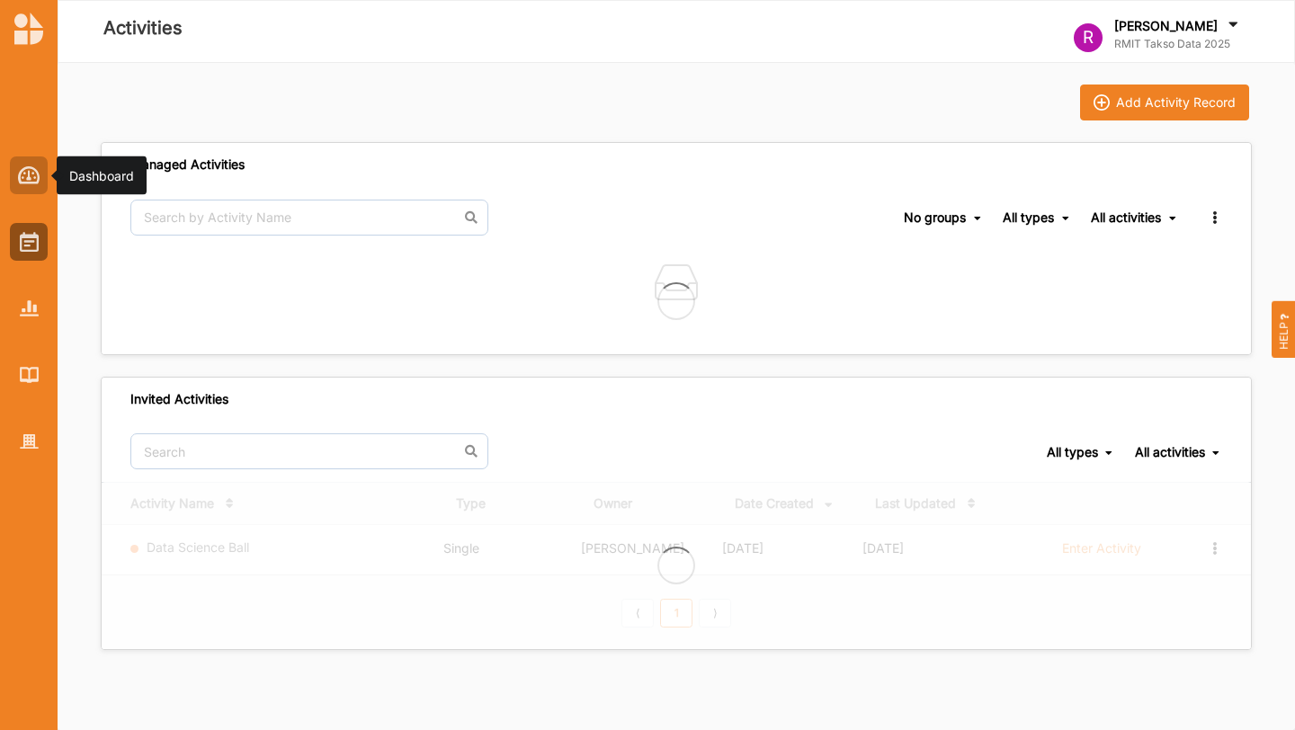  What do you see at coordinates (29, 242) in the screenshot?
I see `img: Activities` at bounding box center [29, 242].